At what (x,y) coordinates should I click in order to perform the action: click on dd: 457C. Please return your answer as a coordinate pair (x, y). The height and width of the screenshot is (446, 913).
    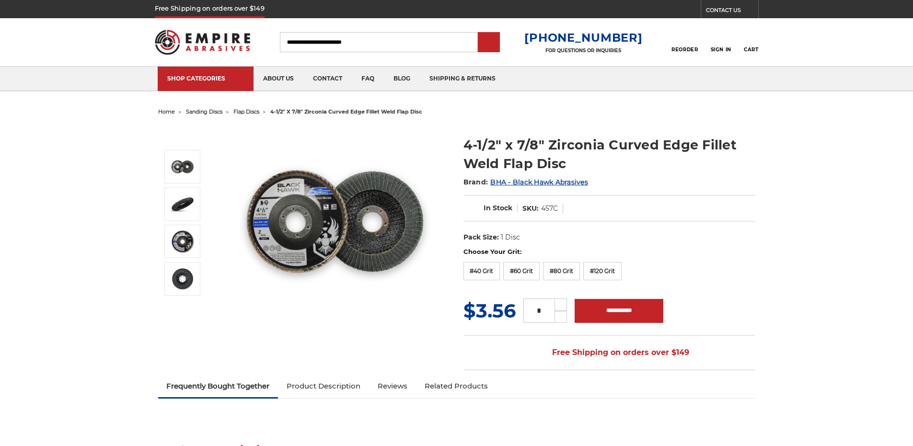
    Looking at the image, I should click on (549, 209).